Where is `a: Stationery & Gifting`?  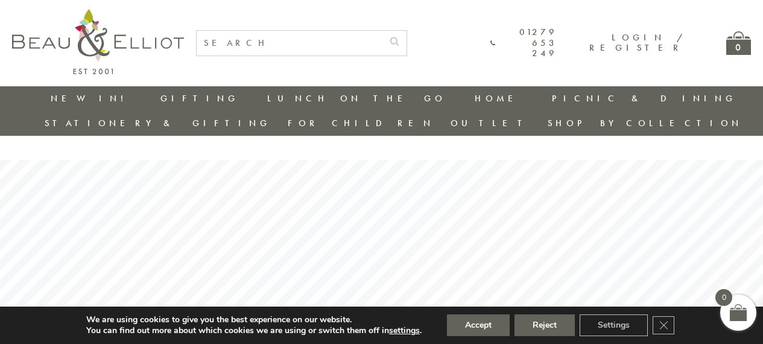
a: Stationery & Gifting is located at coordinates (157, 123).